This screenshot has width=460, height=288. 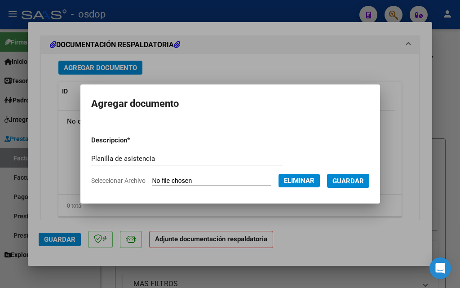 What do you see at coordinates (299, 181) in the screenshot?
I see `span: Eliminar` at bounding box center [299, 181].